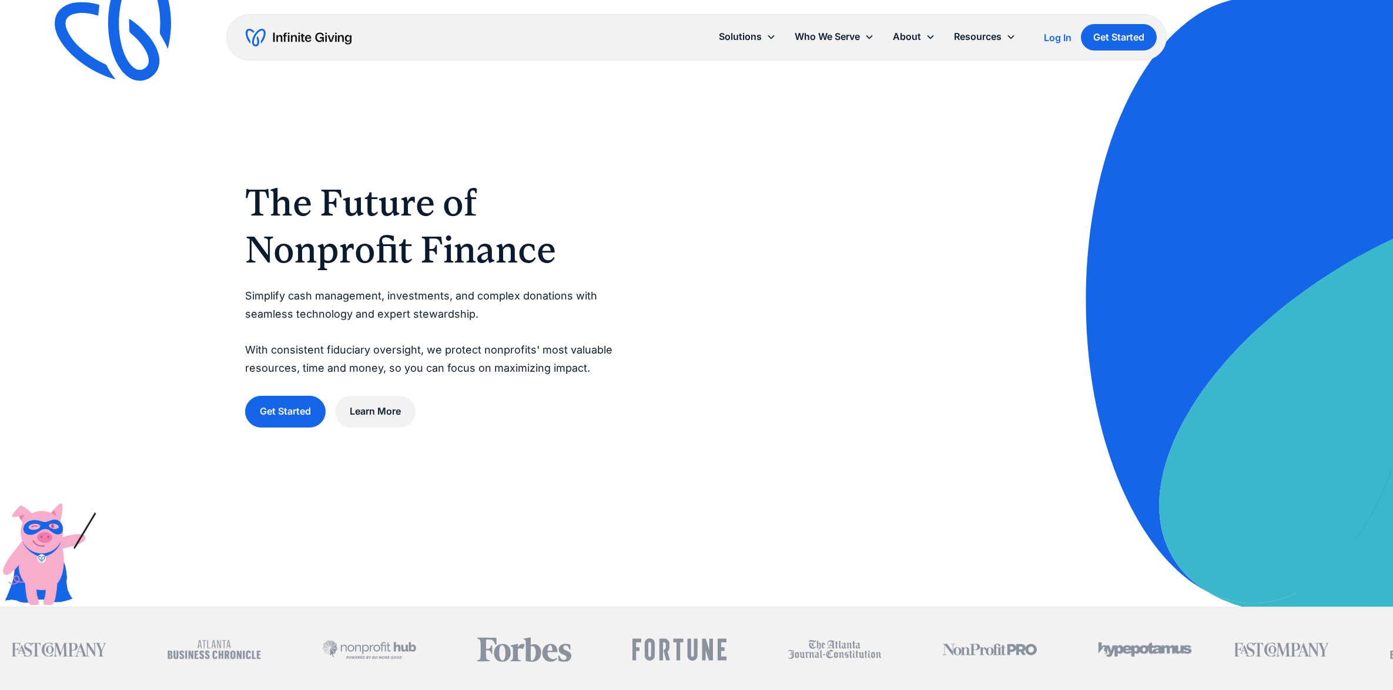 This screenshot has width=1393, height=690. I want to click on a: Log In, so click(1057, 38).